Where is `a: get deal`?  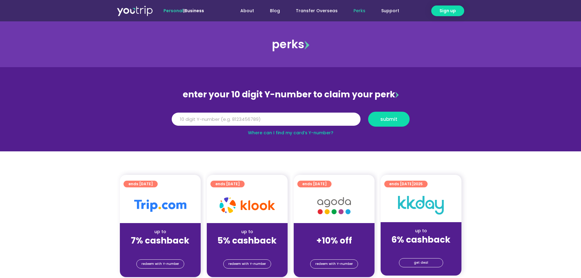 a: get deal is located at coordinates (421, 262).